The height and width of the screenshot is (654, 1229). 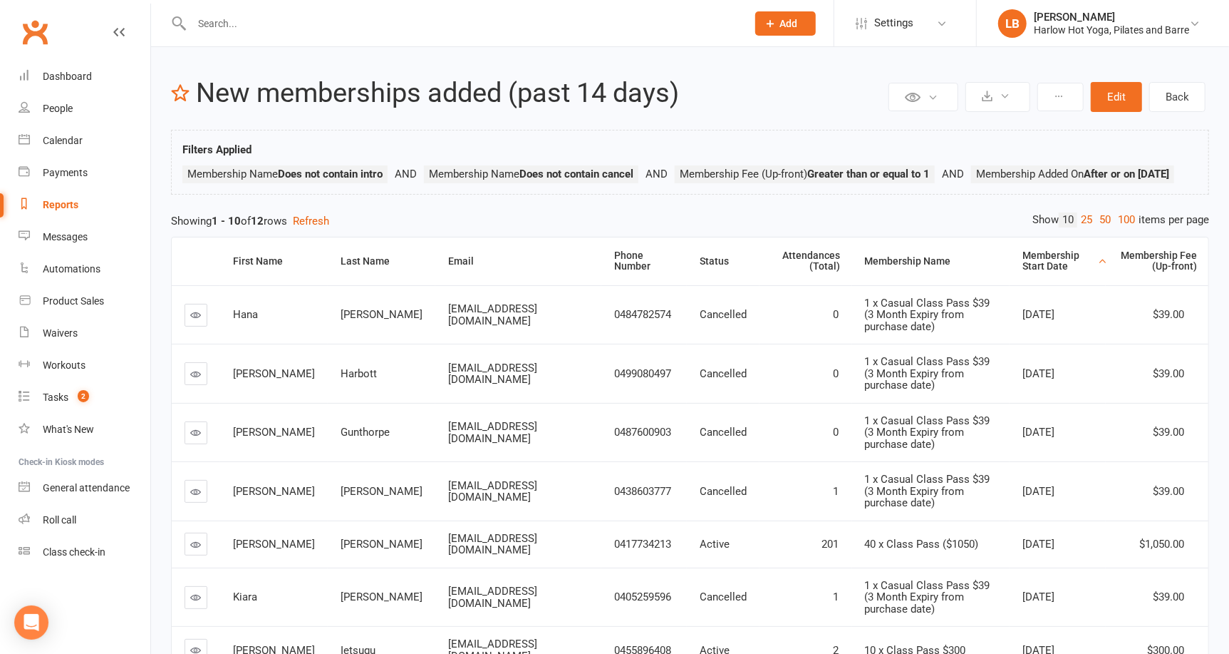 What do you see at coordinates (257, 221) in the screenshot?
I see `strong: 12` at bounding box center [257, 221].